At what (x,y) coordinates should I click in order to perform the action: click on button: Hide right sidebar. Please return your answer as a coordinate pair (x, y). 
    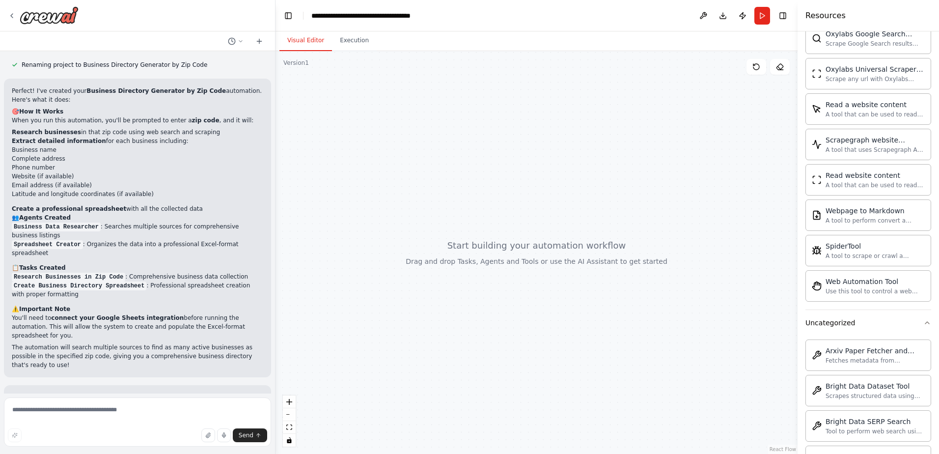
    Looking at the image, I should click on (782, 16).